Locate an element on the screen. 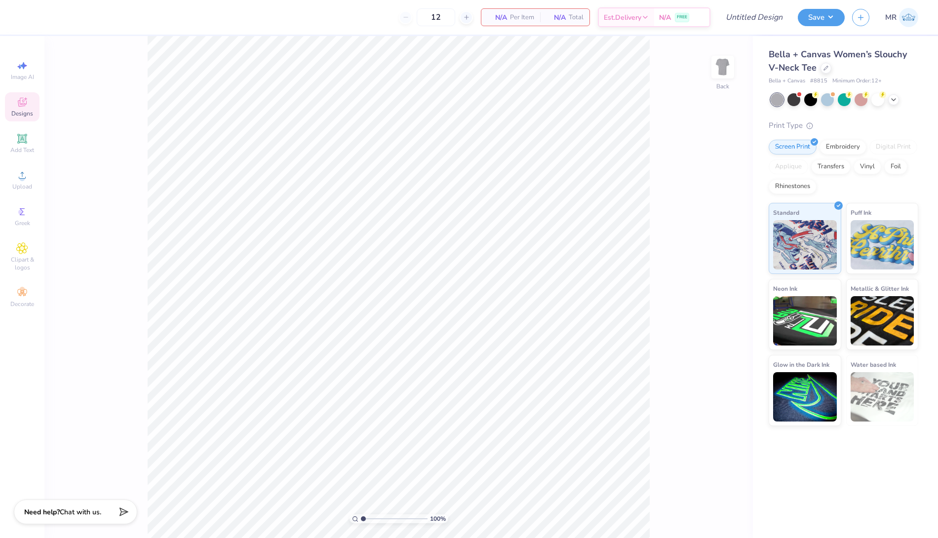 The image size is (938, 538). span: Decorate is located at coordinates (22, 304).